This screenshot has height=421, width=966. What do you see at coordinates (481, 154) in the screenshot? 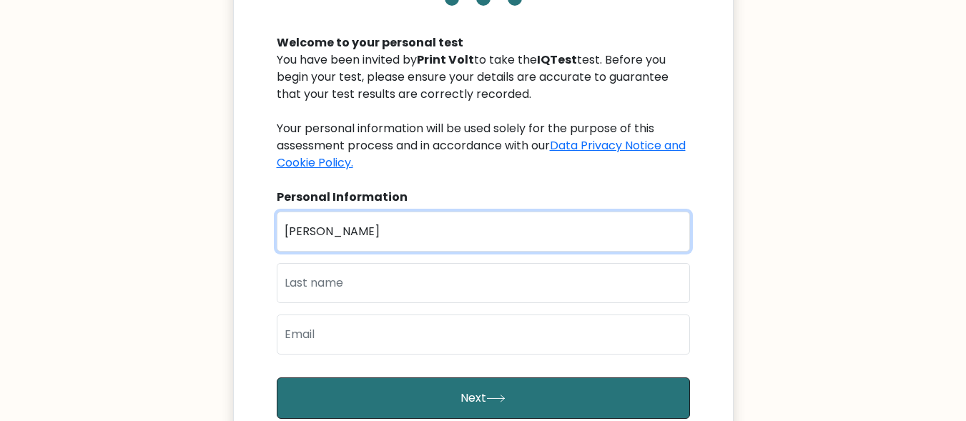
I see `a: Data Privacy Notice and Cookie Policy.` at bounding box center [481, 154].